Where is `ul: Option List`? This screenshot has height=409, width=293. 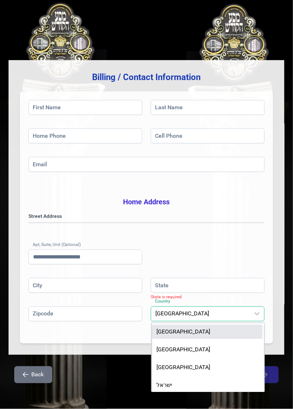
ul: Option List is located at coordinates (208, 360).